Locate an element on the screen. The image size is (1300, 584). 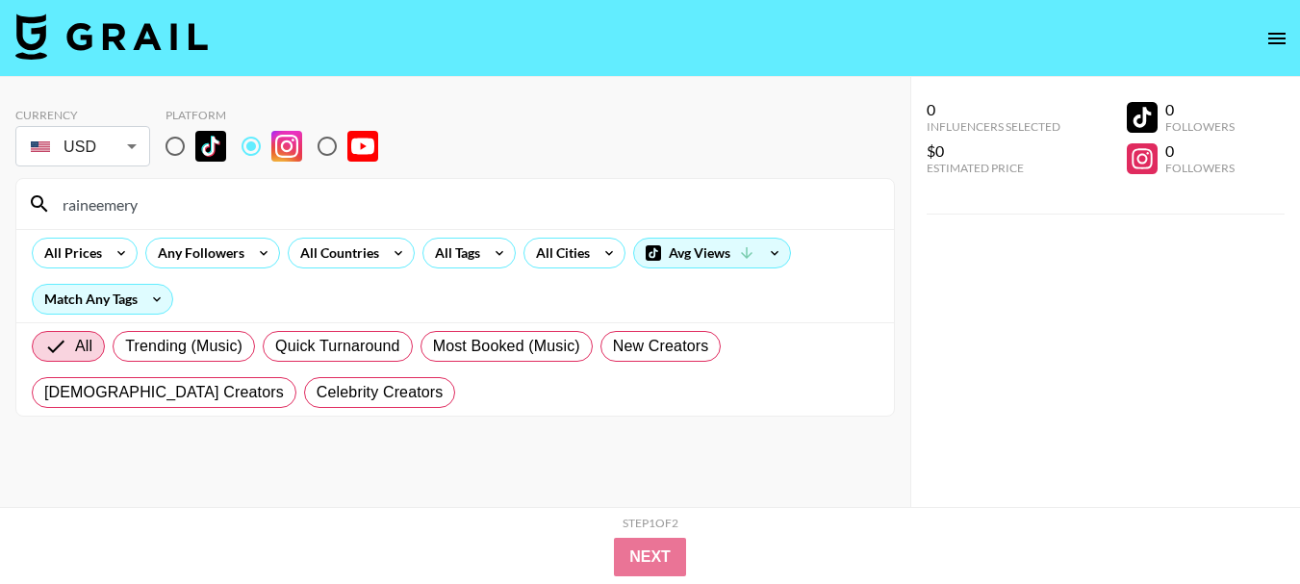
span: All is located at coordinates (84, 346).